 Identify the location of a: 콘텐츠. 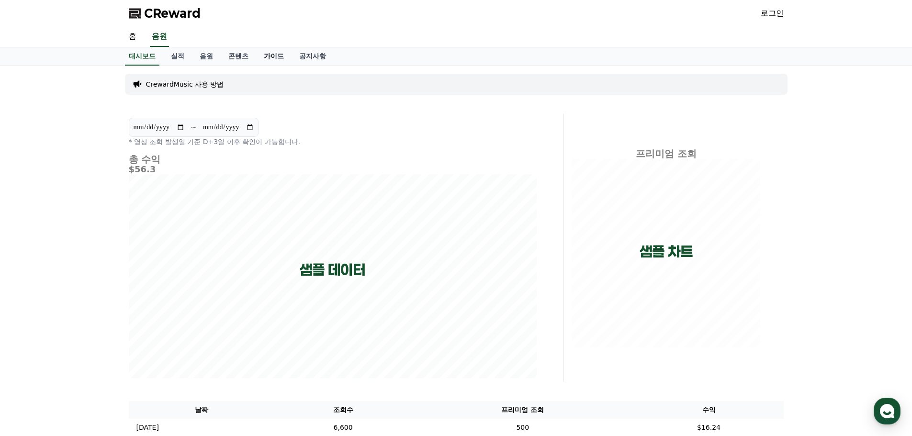
(238, 57).